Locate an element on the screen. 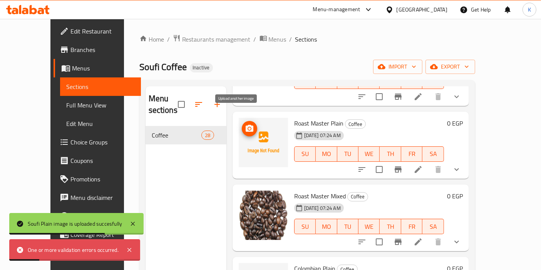 The height and width of the screenshot is (270, 541). button: MO is located at coordinates (326, 226).